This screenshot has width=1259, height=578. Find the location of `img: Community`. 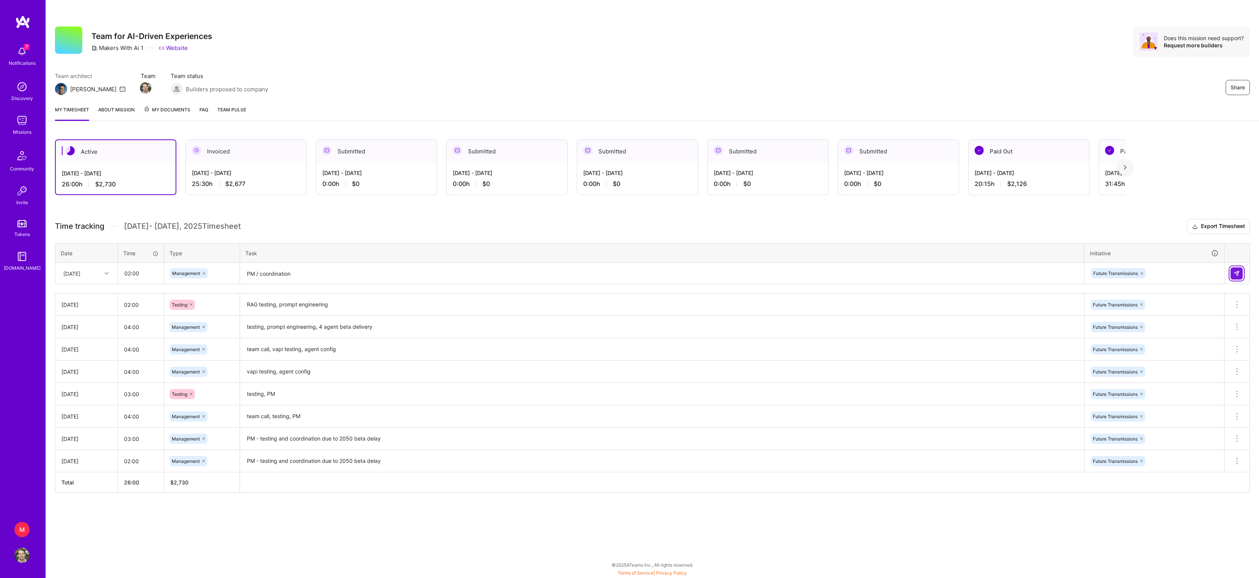

img: Community is located at coordinates (22, 156).